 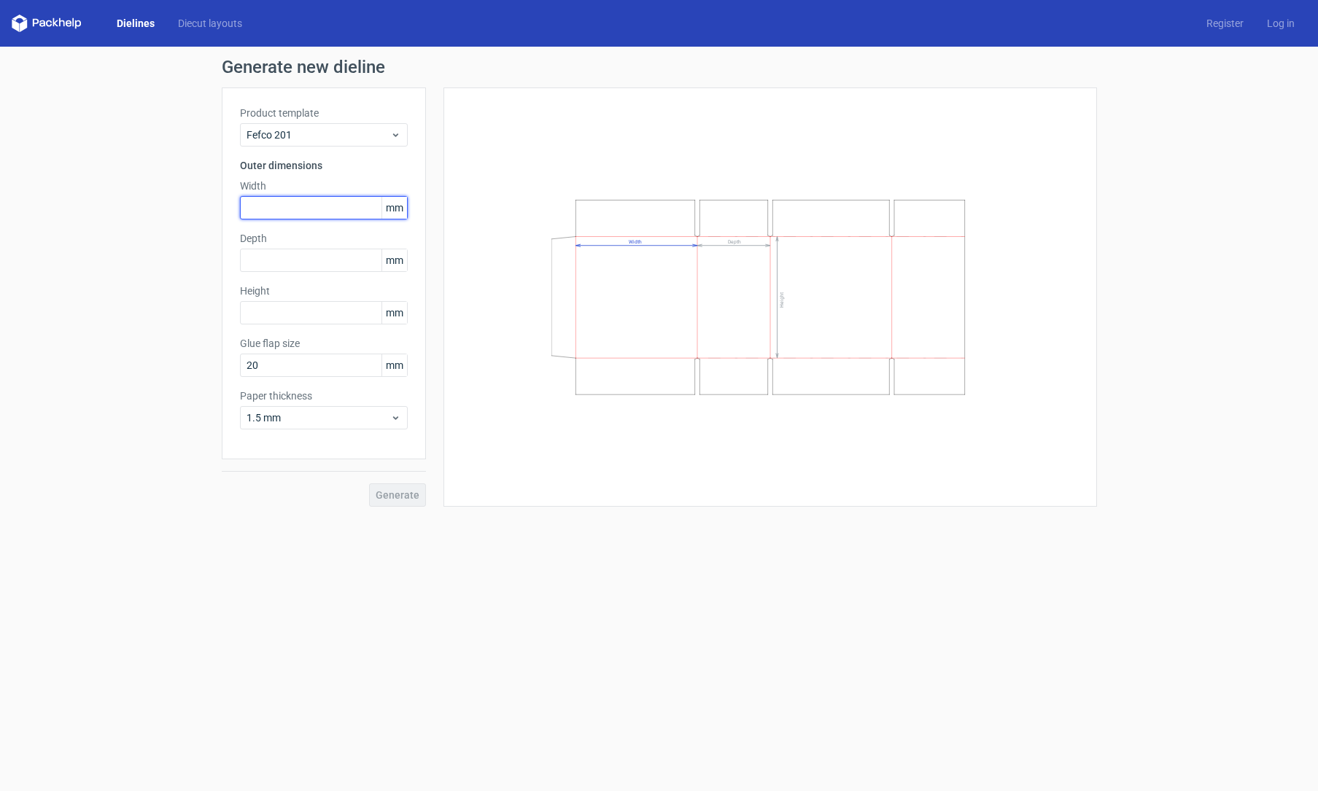 What do you see at coordinates (734, 242) in the screenshot?
I see `text: Depth` at bounding box center [734, 242].